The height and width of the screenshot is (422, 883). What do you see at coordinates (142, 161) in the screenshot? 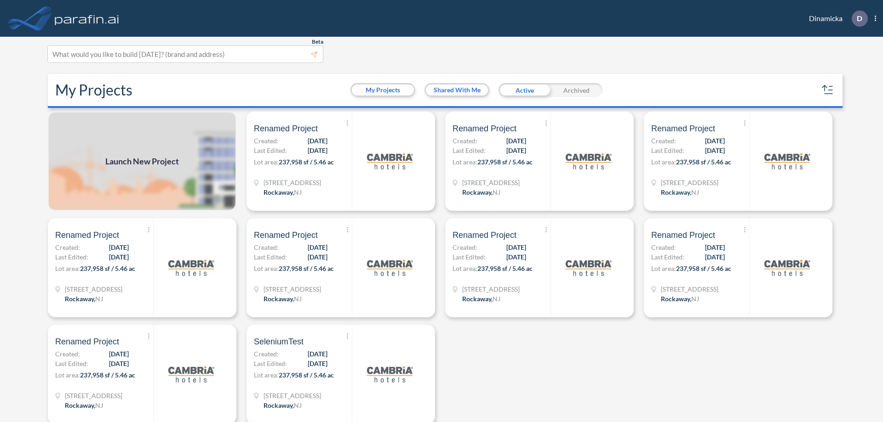
I see `span: Launch New Project` at bounding box center [142, 161].